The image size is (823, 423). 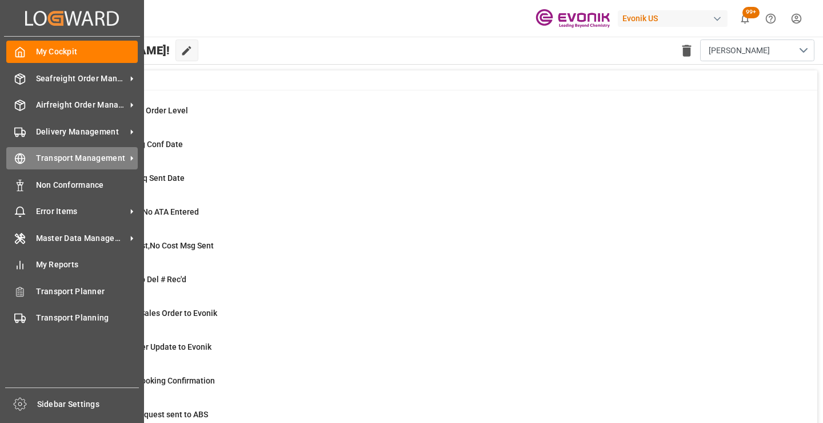 What do you see at coordinates (81, 132) in the screenshot?
I see `span: Delivery Management` at bounding box center [81, 132].